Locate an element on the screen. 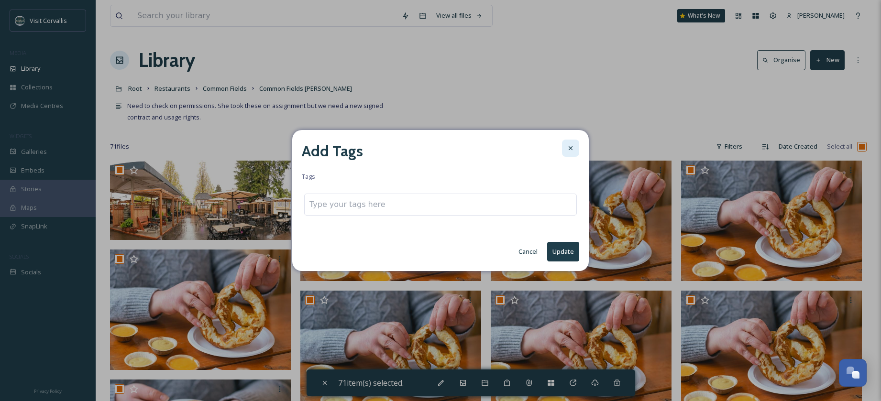 The width and height of the screenshot is (881, 401). input: Type your tags here is located at coordinates (357, 205).